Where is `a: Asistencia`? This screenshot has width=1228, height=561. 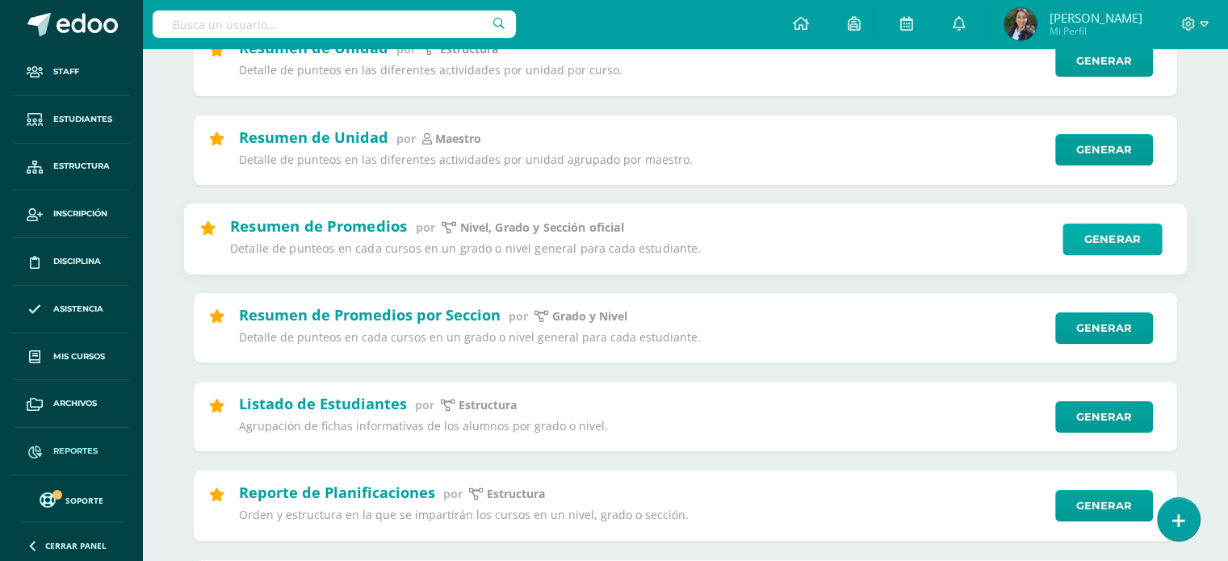
a: Asistencia is located at coordinates (71, 309).